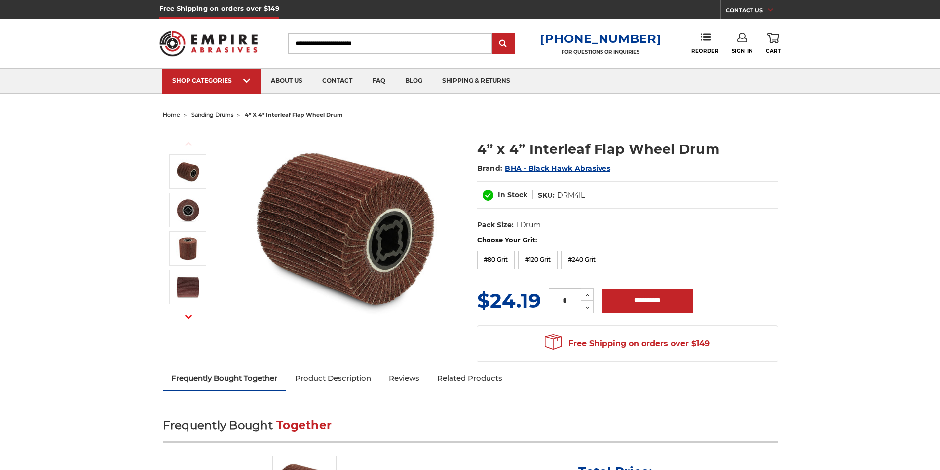 The image size is (940, 470). I want to click on a: shipping & returns, so click(476, 81).